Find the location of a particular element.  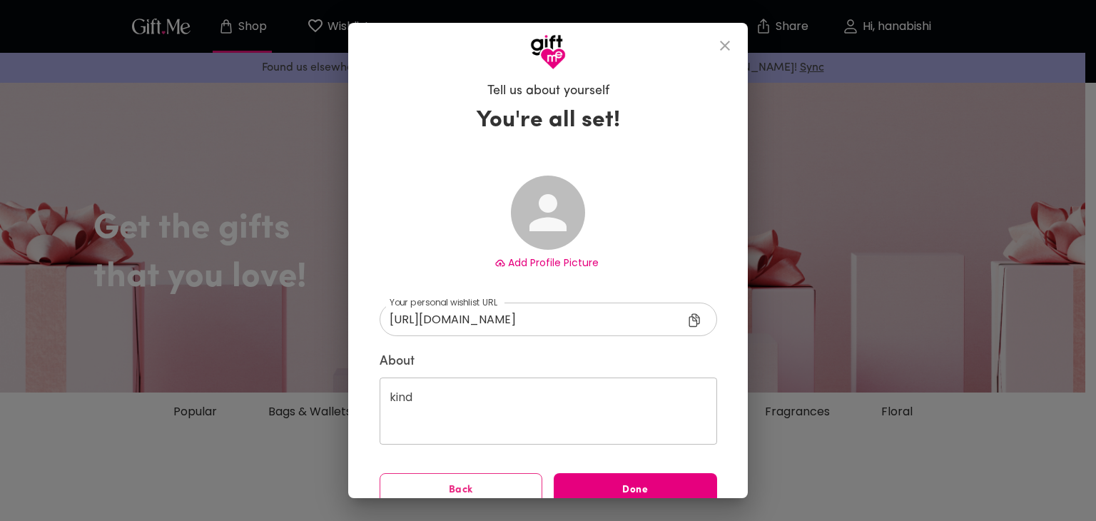

label: About is located at coordinates (548, 362).